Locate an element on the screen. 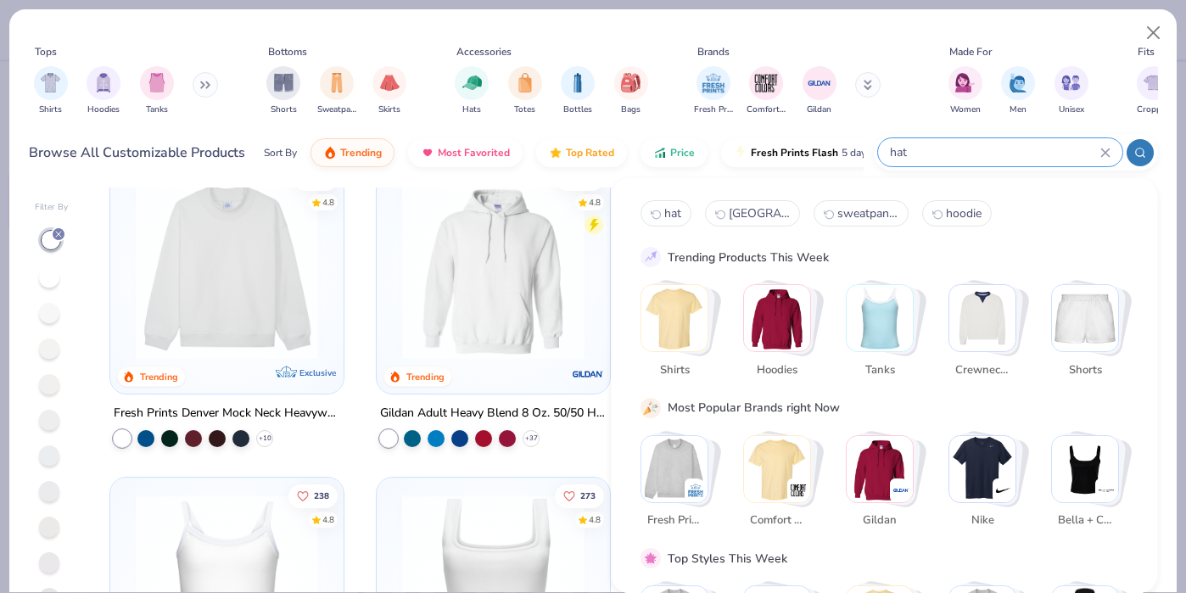  span: Tanks is located at coordinates (157, 109).